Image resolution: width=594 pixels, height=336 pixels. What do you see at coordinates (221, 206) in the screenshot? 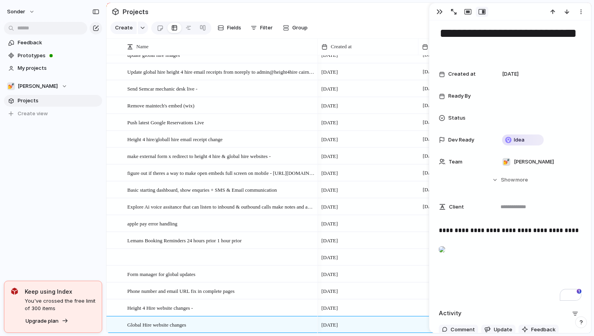
I see `span: Explore Ai voice assitance that can listen to inbound & outbound calls make notes and add to aven...` at bounding box center [221, 206].